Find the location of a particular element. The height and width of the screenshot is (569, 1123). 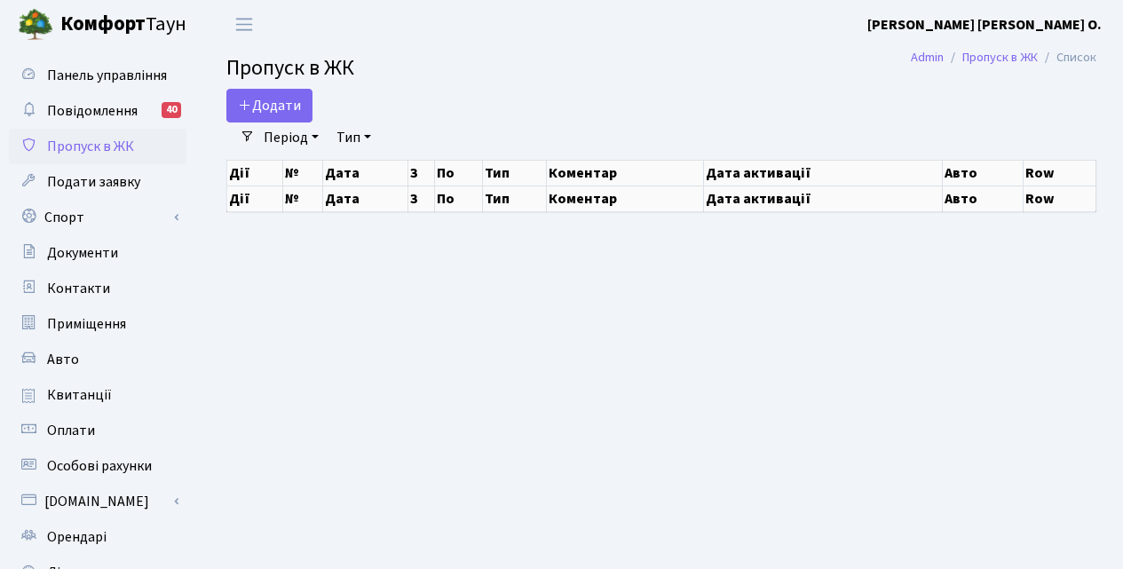

span: Подати заявку is located at coordinates (93, 182).